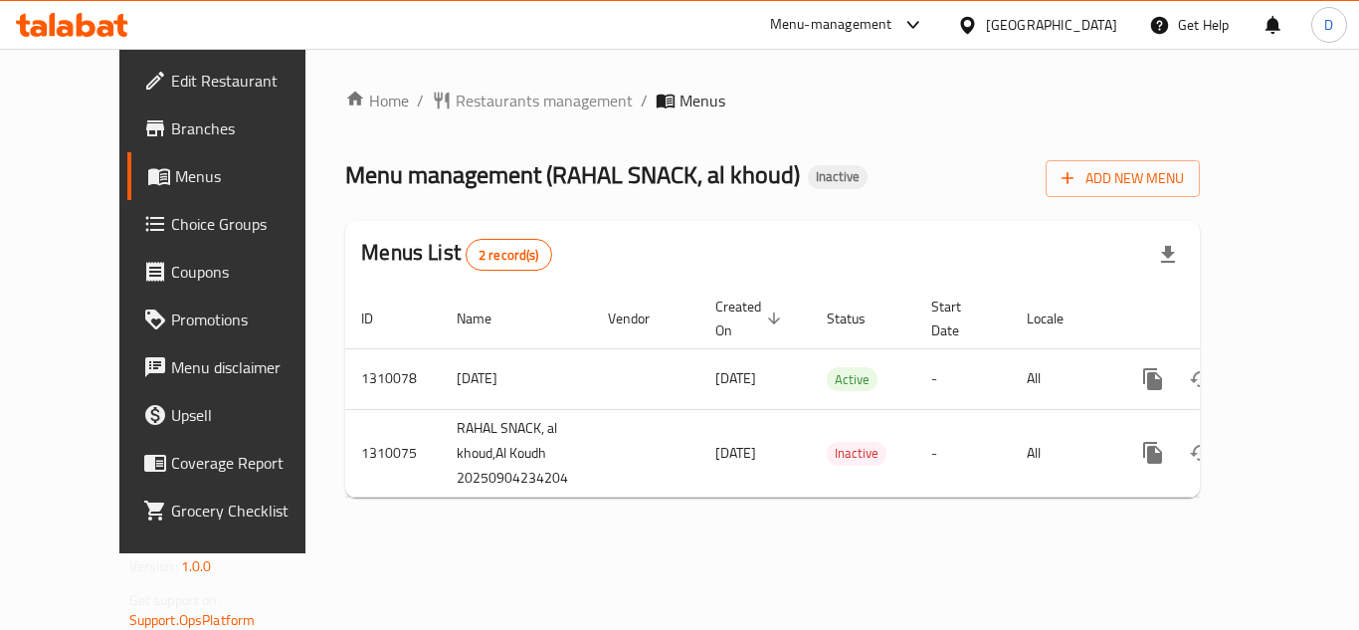 This screenshot has width=1359, height=630. Describe the element at coordinates (831, 25) in the screenshot. I see `div: Menu-management` at that location.